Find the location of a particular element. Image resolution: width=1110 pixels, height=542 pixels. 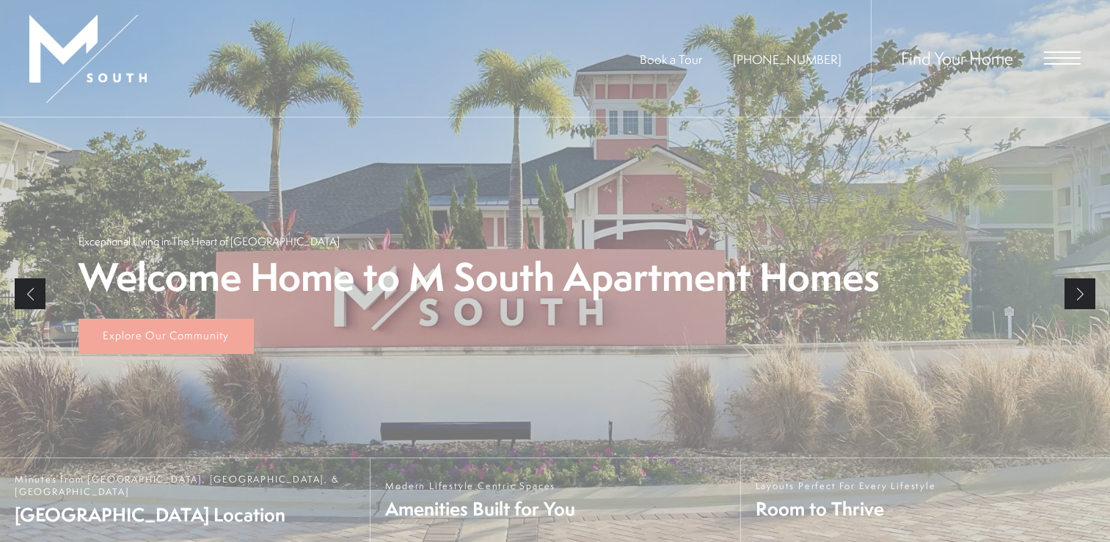

button: Open Menu is located at coordinates (1063, 58).